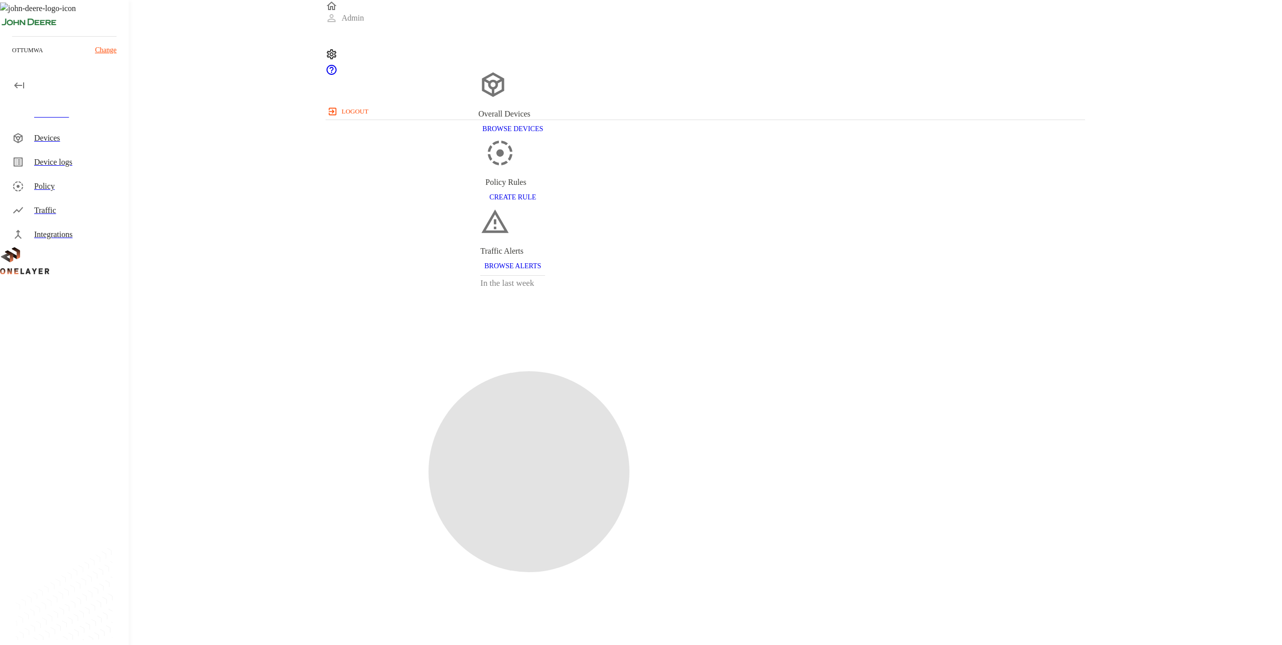 The image size is (1282, 645). Describe the element at coordinates (512, 283) in the screenshot. I see `h3: In the last week` at that location.